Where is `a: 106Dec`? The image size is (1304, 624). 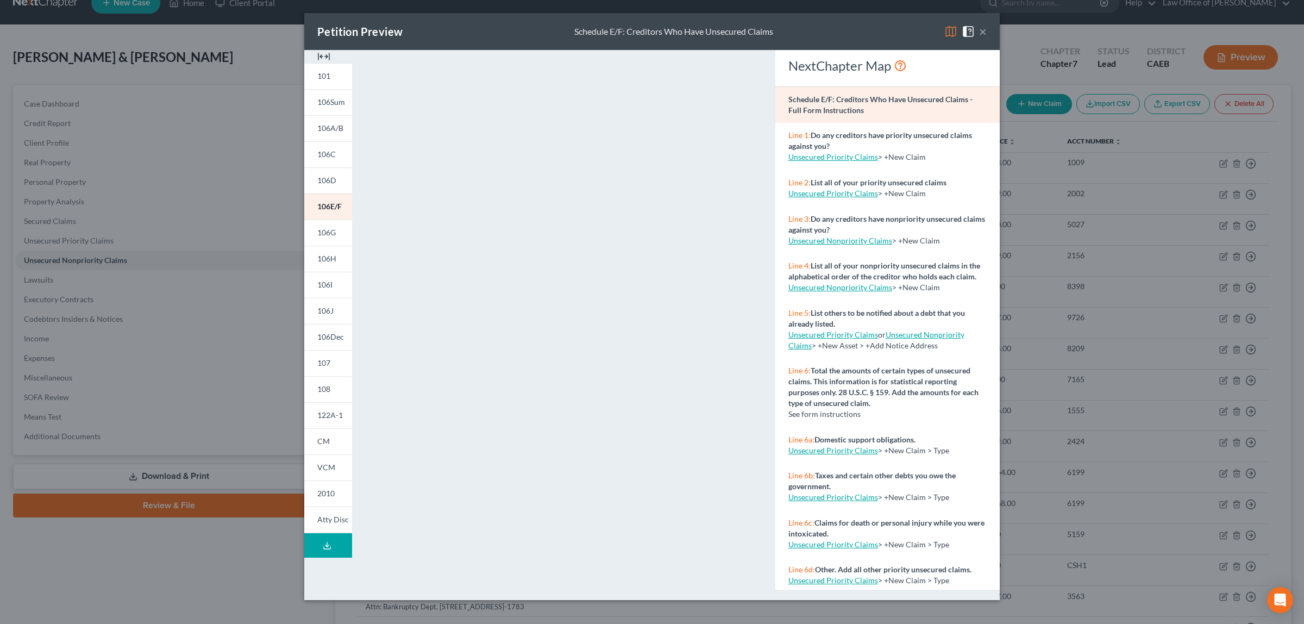
a: 106Dec is located at coordinates (328, 337).